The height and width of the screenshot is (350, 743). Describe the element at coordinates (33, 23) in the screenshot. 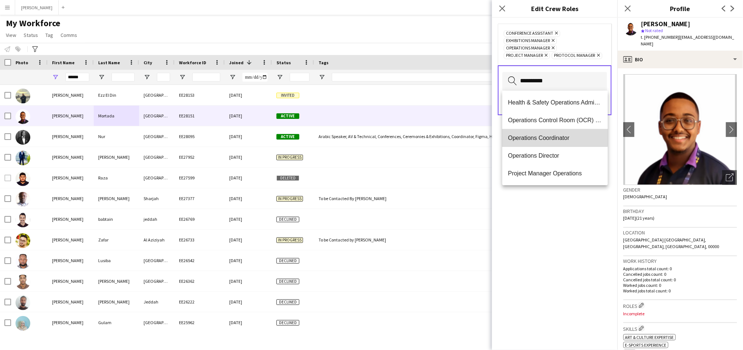

I see `span: My Workforce` at that location.